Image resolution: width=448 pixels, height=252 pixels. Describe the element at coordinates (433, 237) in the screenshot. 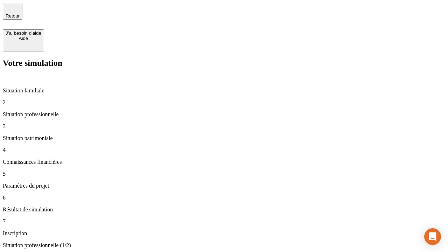

I see `div: Open Intercom Messenger` at that location.